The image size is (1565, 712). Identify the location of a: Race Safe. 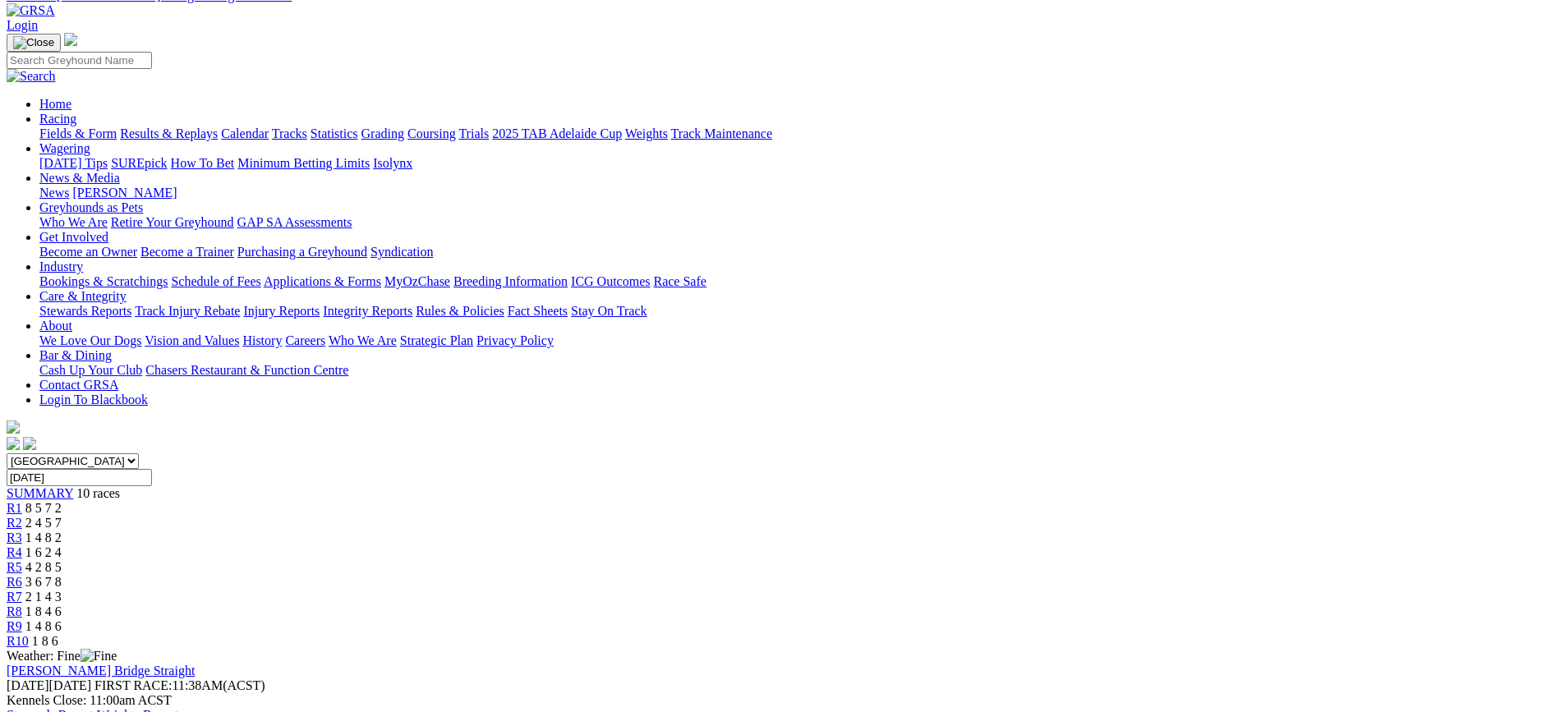
(679, 281).